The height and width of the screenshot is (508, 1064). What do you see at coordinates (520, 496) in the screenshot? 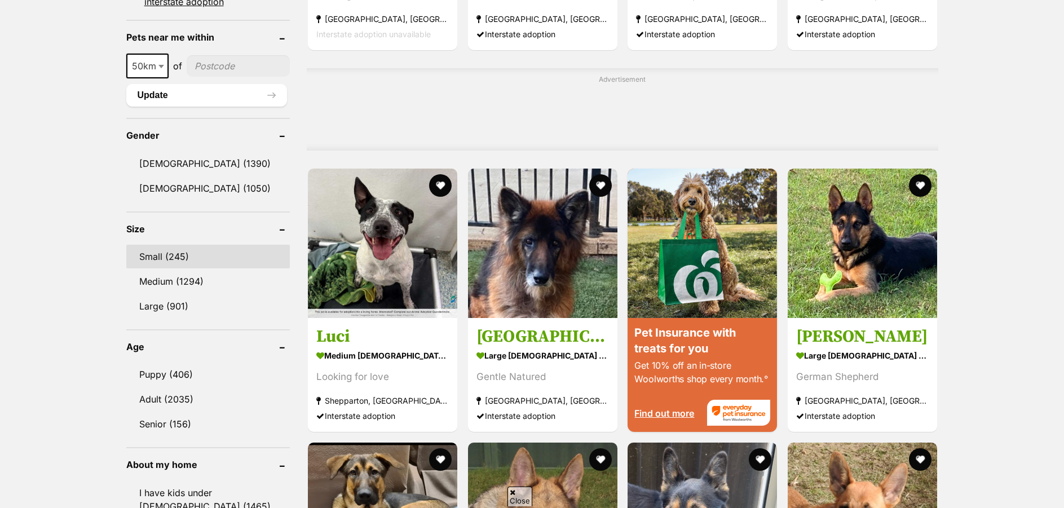
I see `span: Close` at bounding box center [520, 496].